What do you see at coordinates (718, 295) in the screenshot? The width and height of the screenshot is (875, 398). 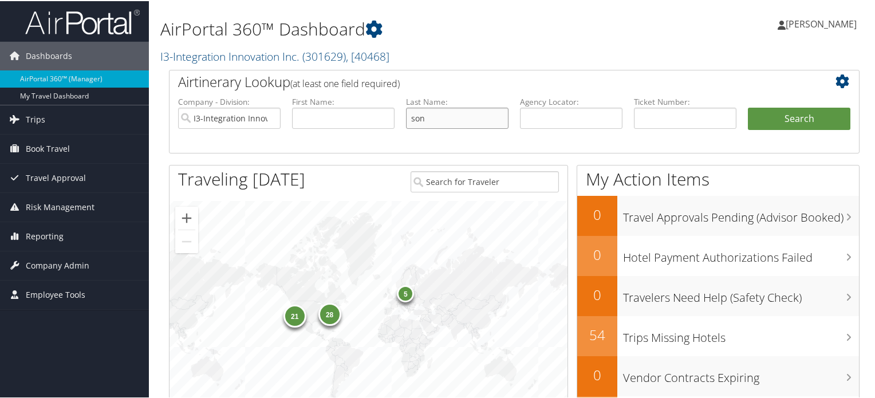 I see `a: 0Travelers Need Help (Safety Check)` at bounding box center [718, 295].